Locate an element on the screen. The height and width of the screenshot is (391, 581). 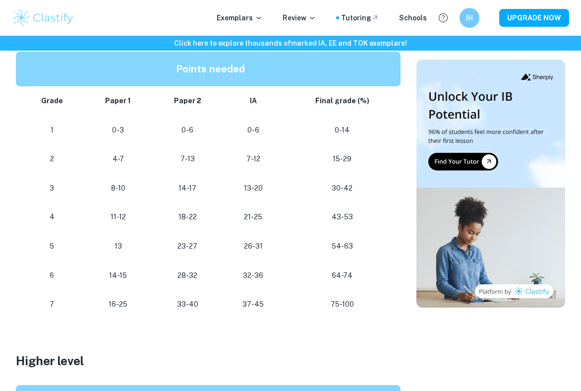
p: 3 is located at coordinates (52, 188).